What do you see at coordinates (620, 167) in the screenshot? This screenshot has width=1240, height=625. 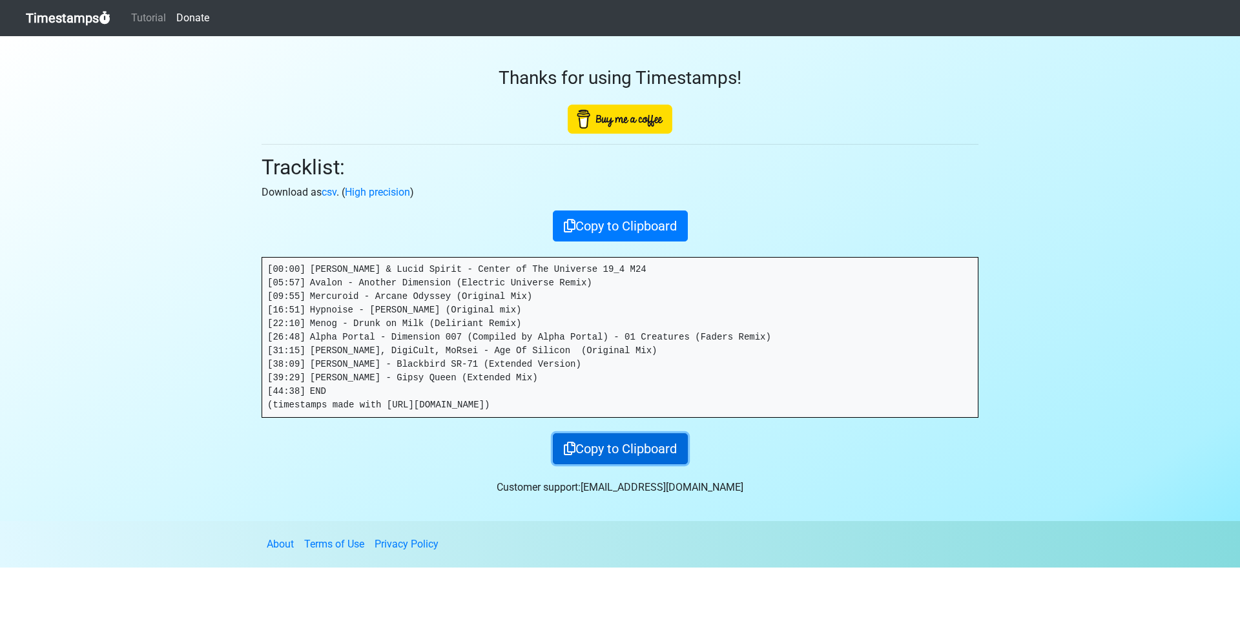 I see `h2: Tracklist:` at bounding box center [620, 167].